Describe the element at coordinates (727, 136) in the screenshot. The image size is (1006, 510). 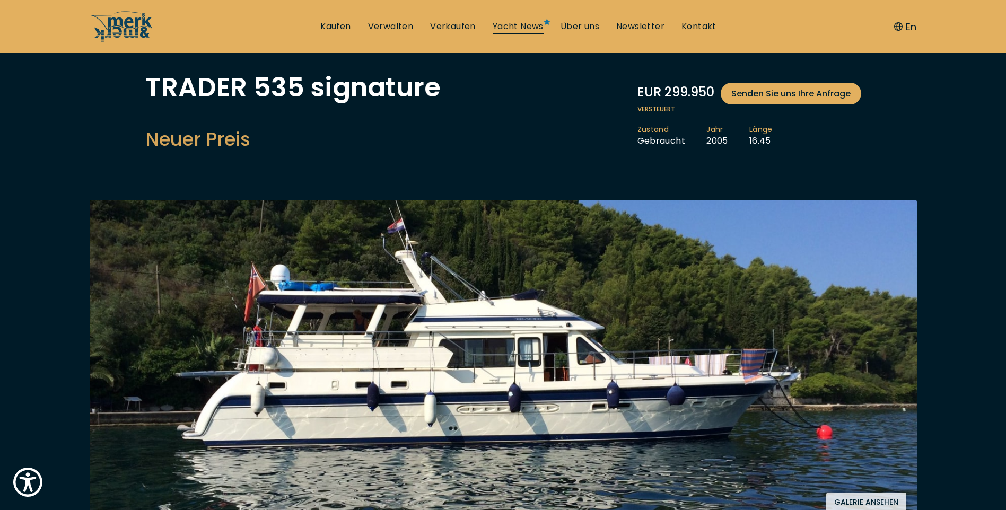
I see `li: 2005` at that location.